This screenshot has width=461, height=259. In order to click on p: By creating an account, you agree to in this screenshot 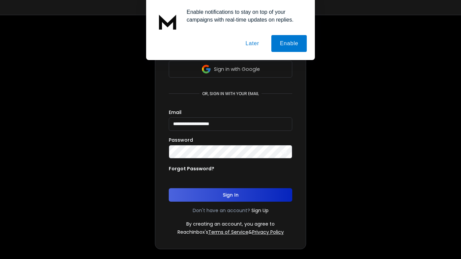, I will do `click(231, 224)`.